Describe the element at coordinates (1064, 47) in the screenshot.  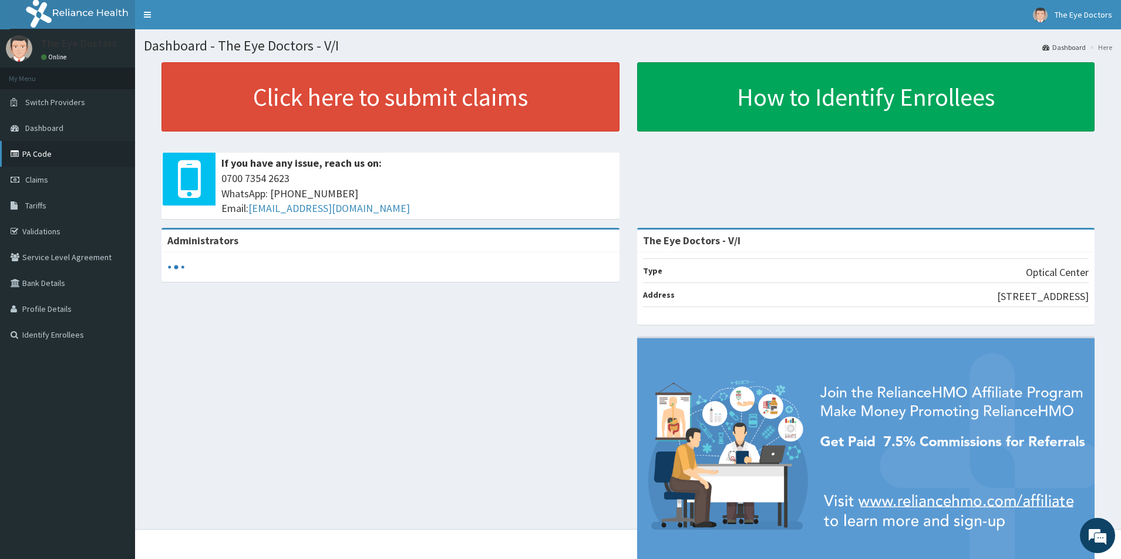
I see `a: Dashboard` at that location.